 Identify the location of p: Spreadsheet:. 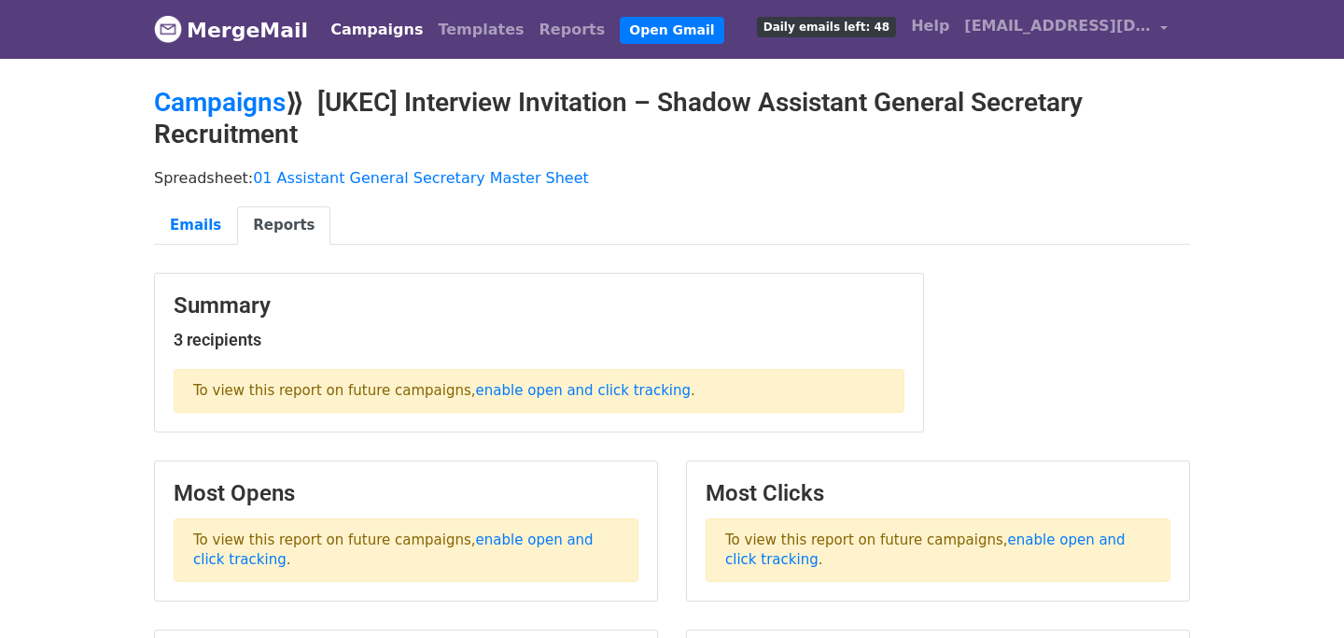
(672, 177).